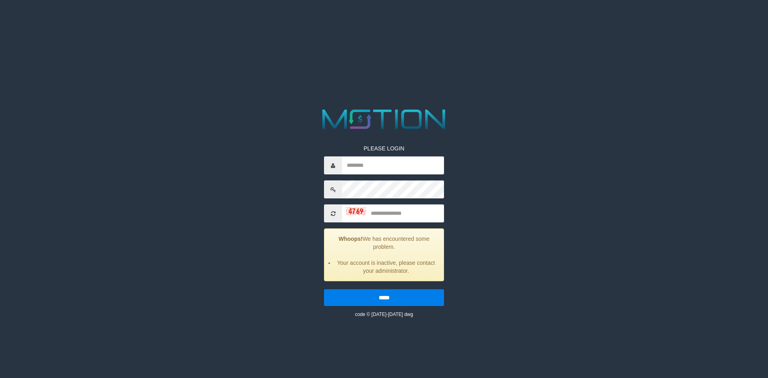 Image resolution: width=768 pixels, height=378 pixels. What do you see at coordinates (386, 267) in the screenshot?
I see `li: Your account is inactive, please contact your administrator.` at bounding box center [386, 267].